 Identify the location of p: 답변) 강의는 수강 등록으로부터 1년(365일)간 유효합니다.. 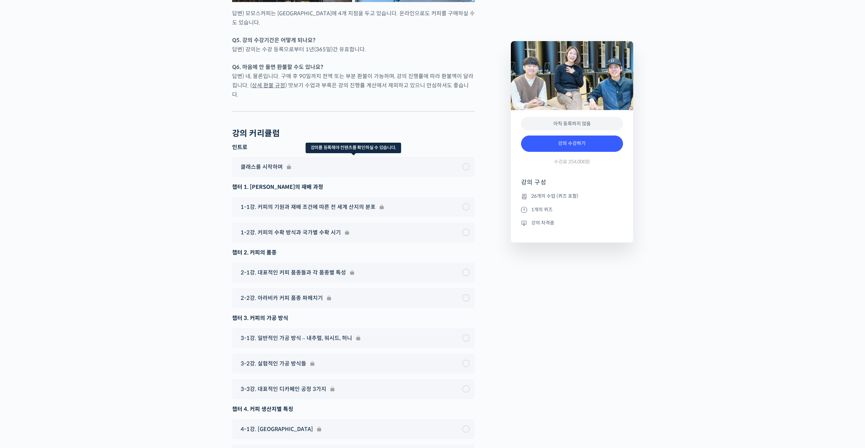
(353, 45).